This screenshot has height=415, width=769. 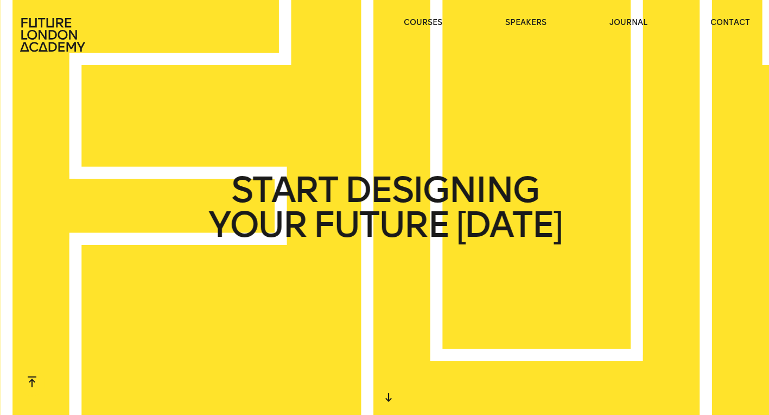 What do you see at coordinates (381, 225) in the screenshot?
I see `span: FUTURE` at bounding box center [381, 225].